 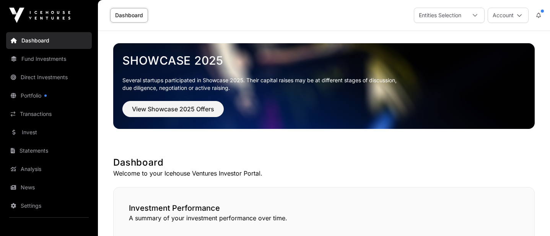 What do you see at coordinates (49, 188) in the screenshot?
I see `a: News` at bounding box center [49, 188].